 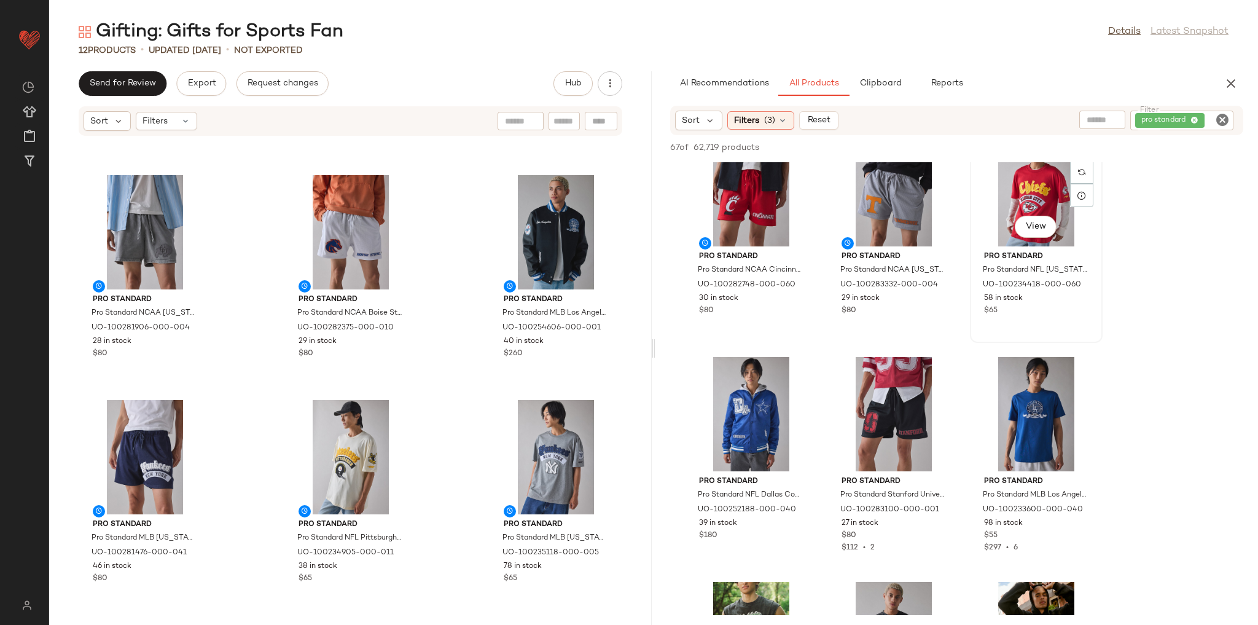 What do you see at coordinates (139, 553) in the screenshot?
I see `span: UO-100281476-000-041` at bounding box center [139, 553].